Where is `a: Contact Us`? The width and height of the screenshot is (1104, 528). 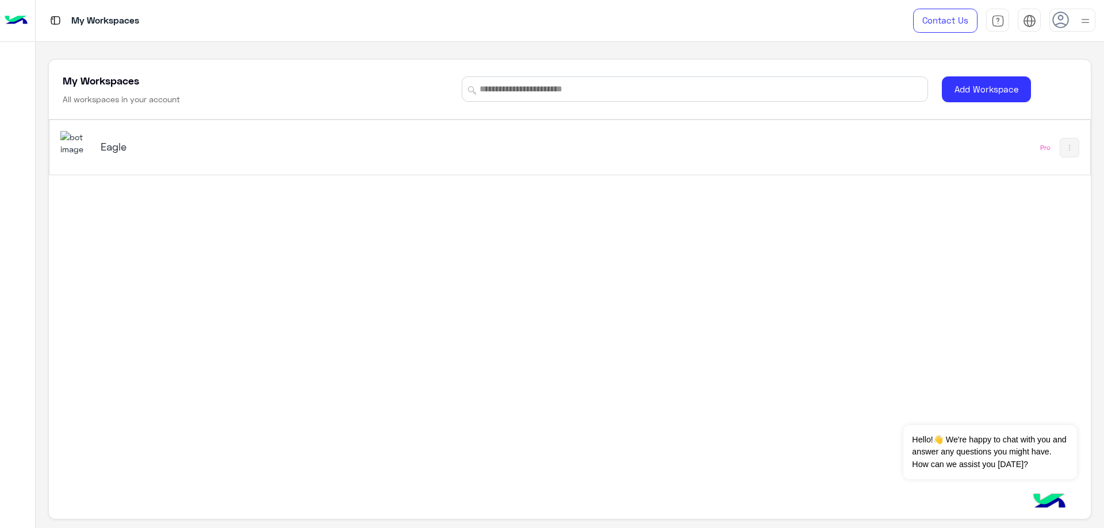
a: Contact Us is located at coordinates (945, 21).